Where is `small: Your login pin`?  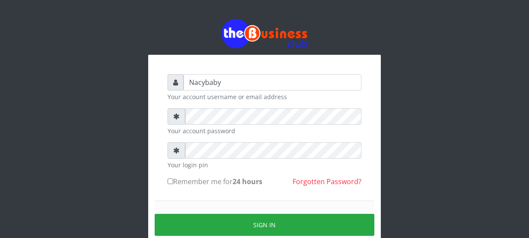
small: Your login pin is located at coordinates (264, 164).